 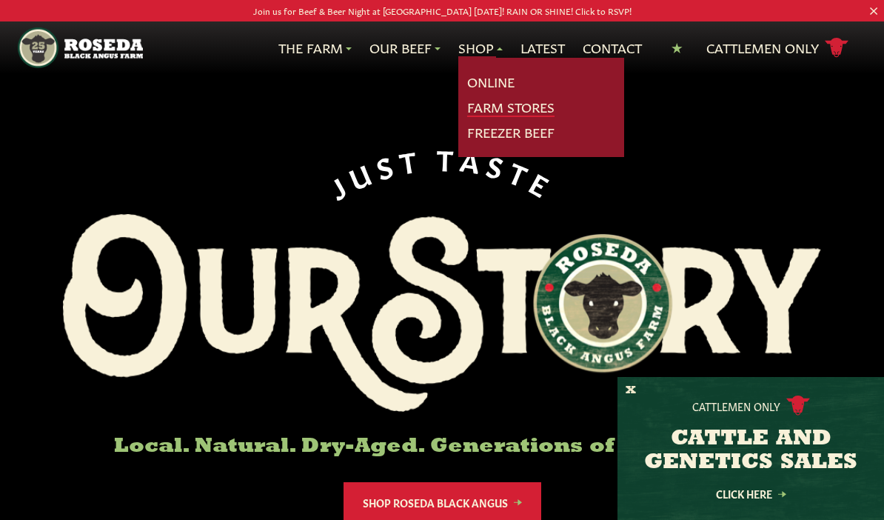 What do you see at coordinates (751, 493) in the screenshot?
I see `a: Click Here` at bounding box center [751, 493].